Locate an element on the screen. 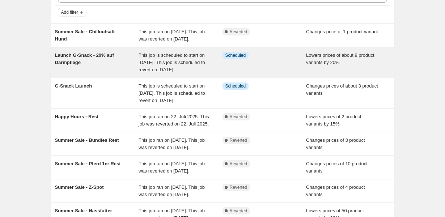 The width and height of the screenshot is (445, 217). span: Changes prices of 3 product variants is located at coordinates (335, 144).